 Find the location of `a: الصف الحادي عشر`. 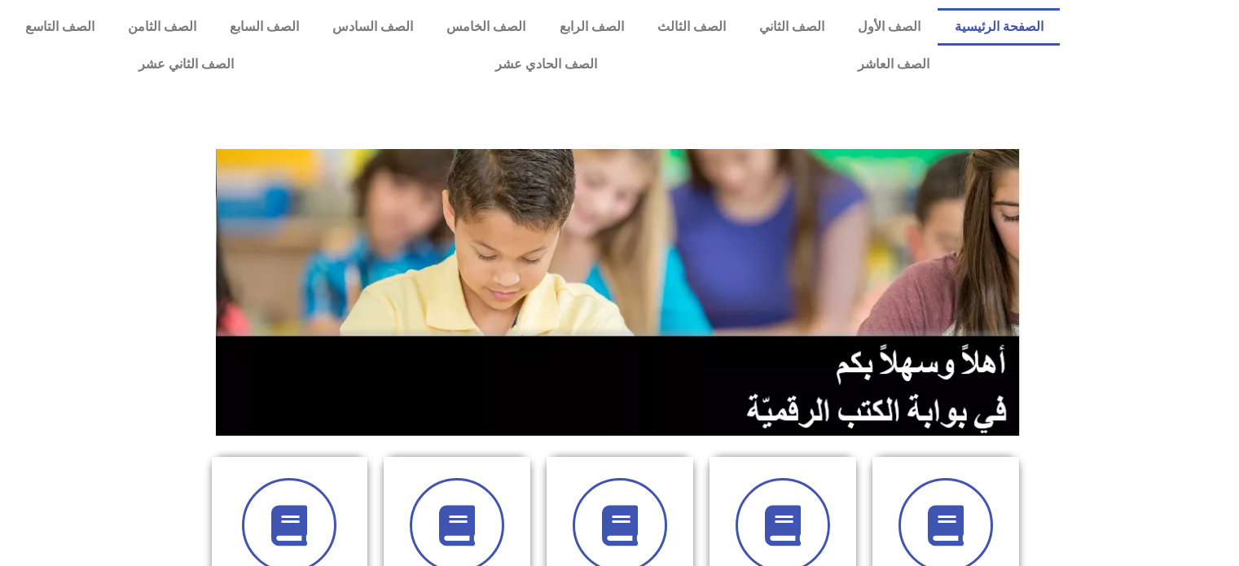

a: الصف الحادي عشر is located at coordinates (545, 64).